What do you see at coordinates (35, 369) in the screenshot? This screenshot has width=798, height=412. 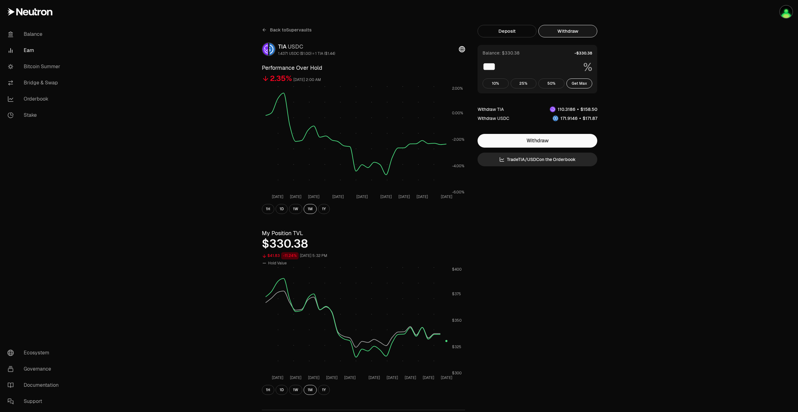 I see `a: Governance` at bounding box center [35, 369].